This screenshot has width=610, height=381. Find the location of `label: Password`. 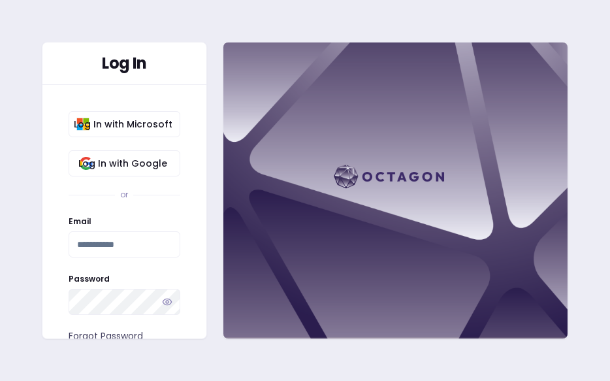

label: Password is located at coordinates (89, 278).